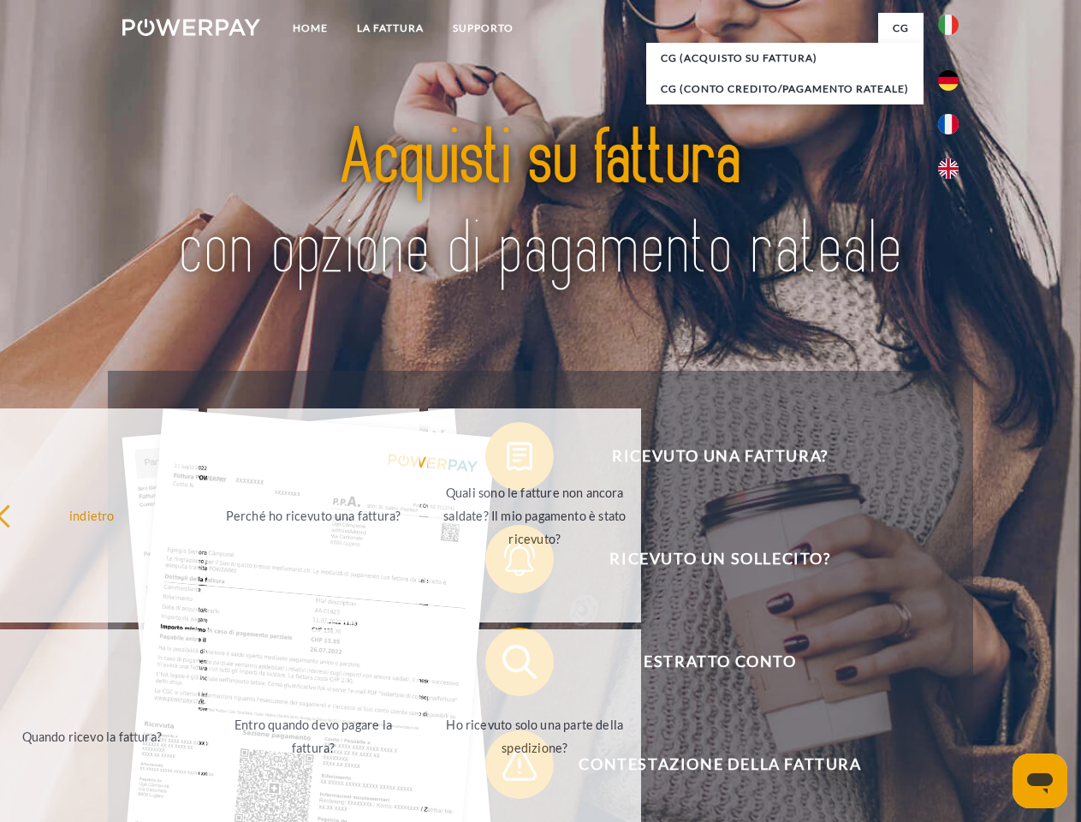 This screenshot has height=822, width=1081. Describe the element at coordinates (534, 736) in the screenshot. I see `div: Ho ricevuto solo una parte della spedizione?` at that location.